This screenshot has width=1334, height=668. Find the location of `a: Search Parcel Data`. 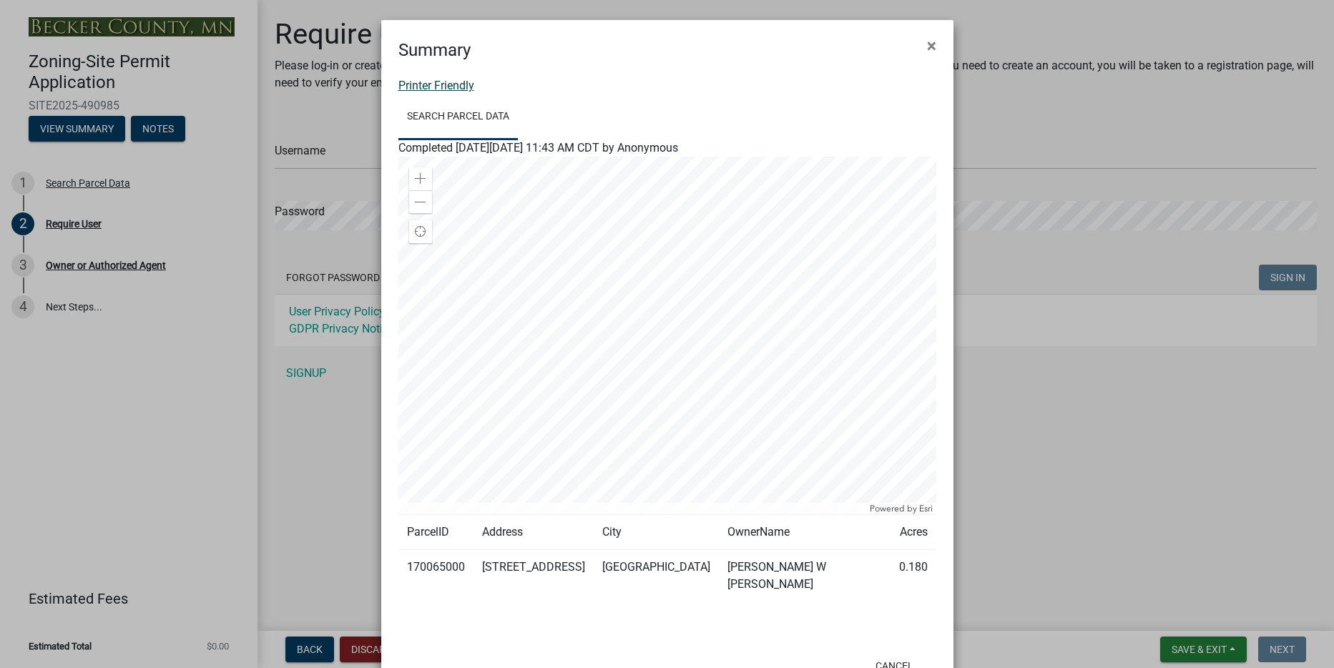

a: Search Parcel Data is located at coordinates (458, 117).